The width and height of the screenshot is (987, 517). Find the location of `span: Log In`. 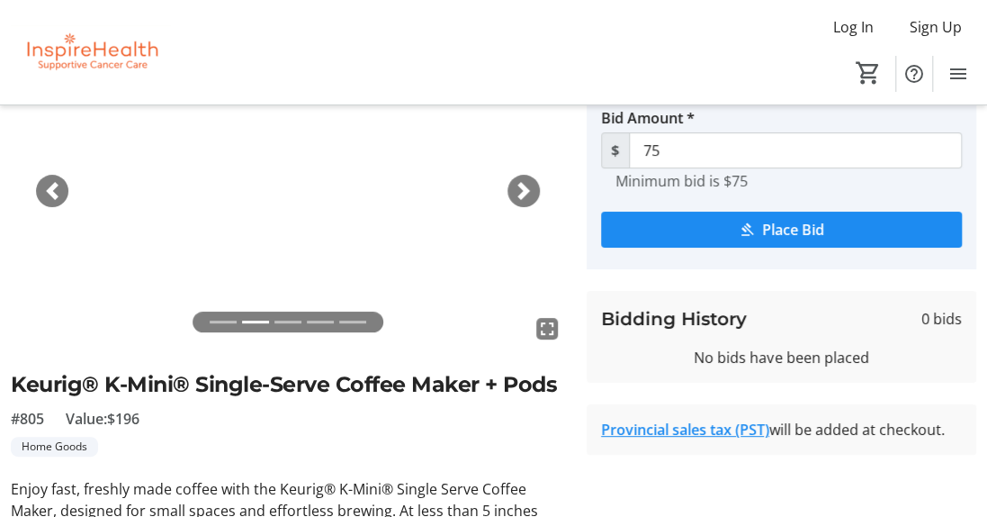

span: Log In is located at coordinates (853, 27).